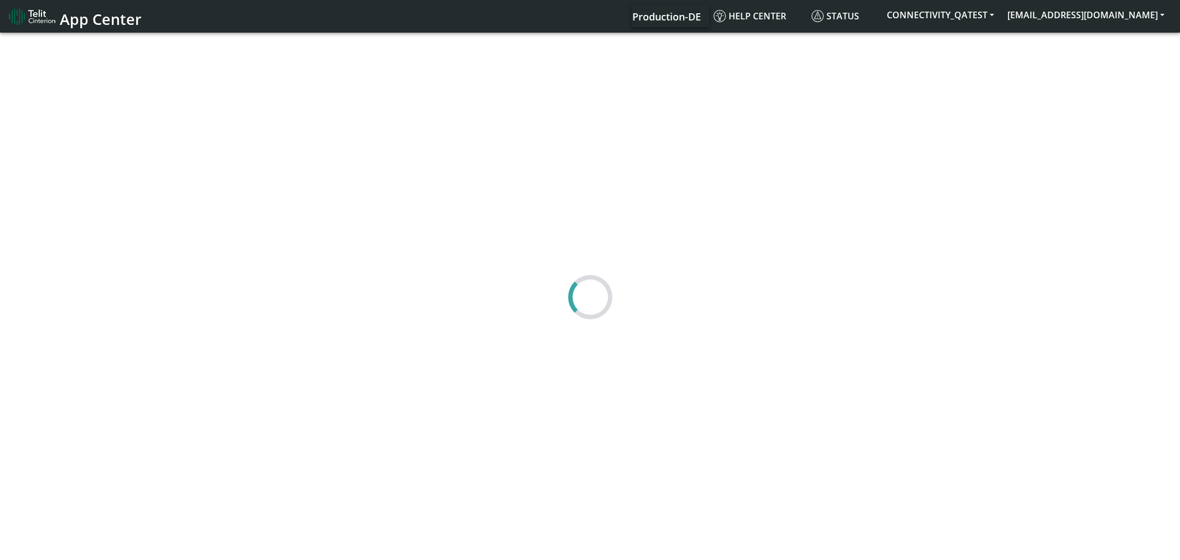  Describe the element at coordinates (666, 16) in the screenshot. I see `a: Your current platform instance` at that location.